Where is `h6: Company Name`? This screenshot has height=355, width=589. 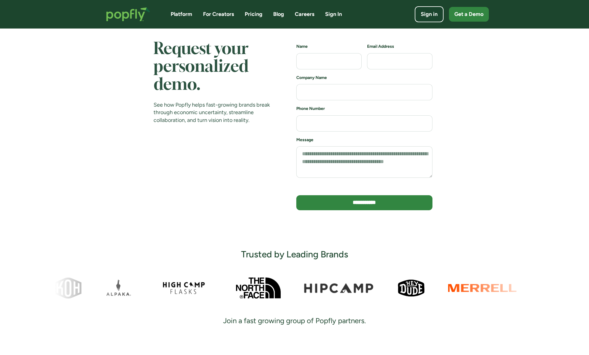 h6: Company Name is located at coordinates (365, 78).